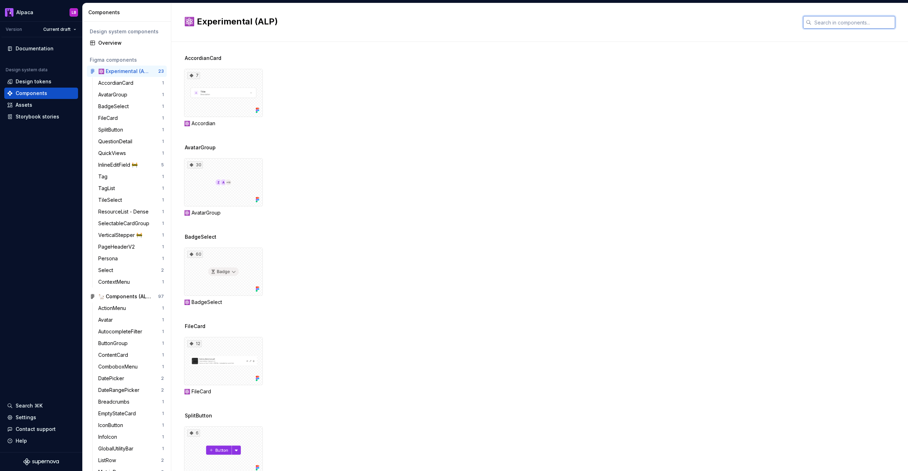 This screenshot has height=471, width=908. What do you see at coordinates (131, 437) in the screenshot?
I see `a: InfoIcon1` at bounding box center [131, 437].